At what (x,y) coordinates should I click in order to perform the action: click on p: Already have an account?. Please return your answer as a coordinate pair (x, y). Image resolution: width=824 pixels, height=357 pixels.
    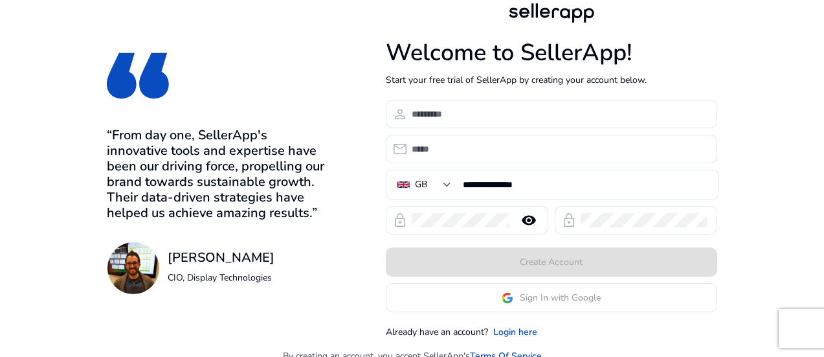
    Looking at the image, I should click on (437, 332).